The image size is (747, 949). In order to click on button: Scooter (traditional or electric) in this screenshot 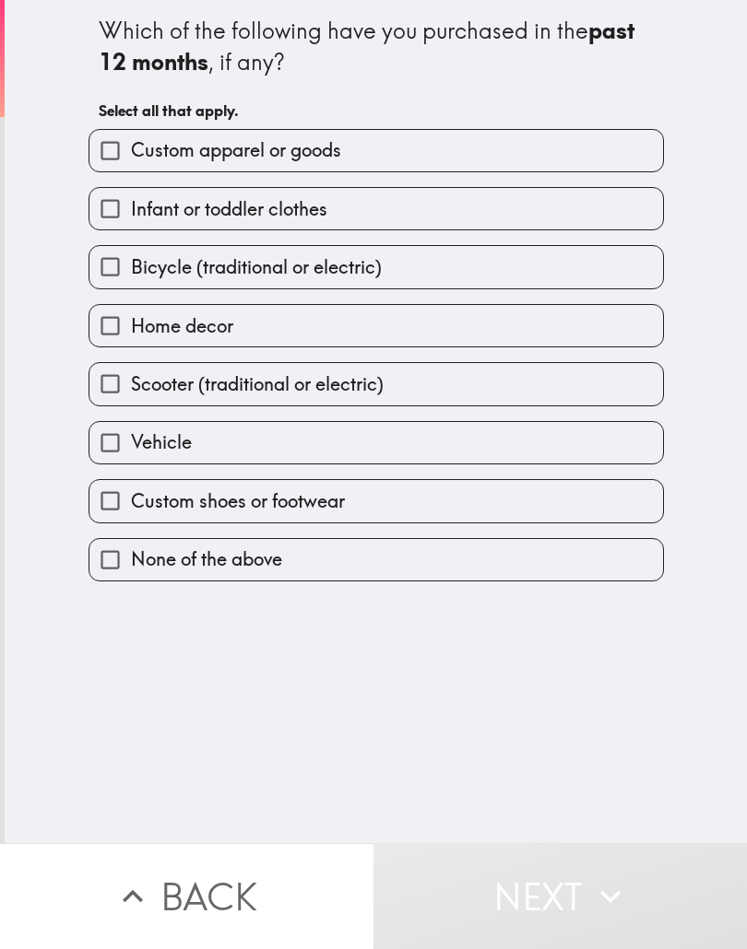, I will do `click(376, 383)`.